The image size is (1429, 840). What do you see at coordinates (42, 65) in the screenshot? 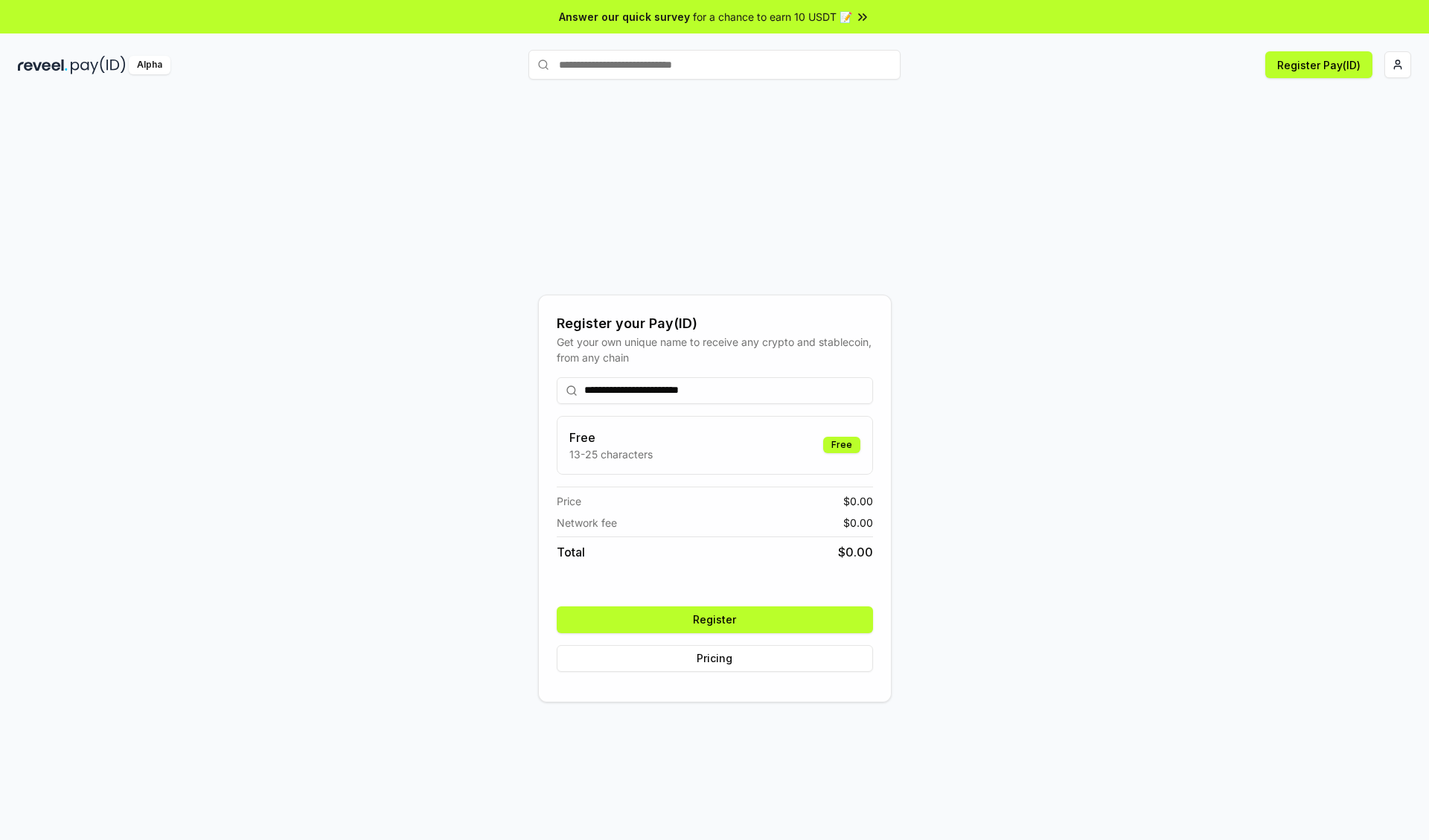
I see `img: reveel_dark` at bounding box center [42, 65].